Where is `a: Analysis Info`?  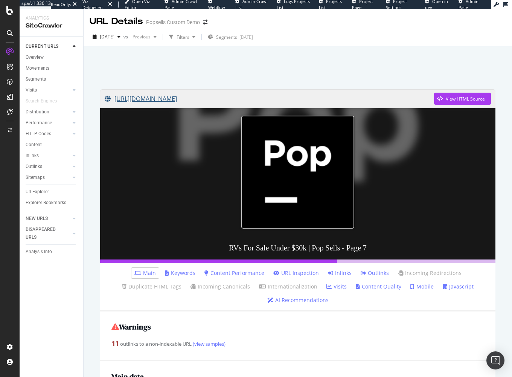 a: Analysis Info is located at coordinates (52, 251).